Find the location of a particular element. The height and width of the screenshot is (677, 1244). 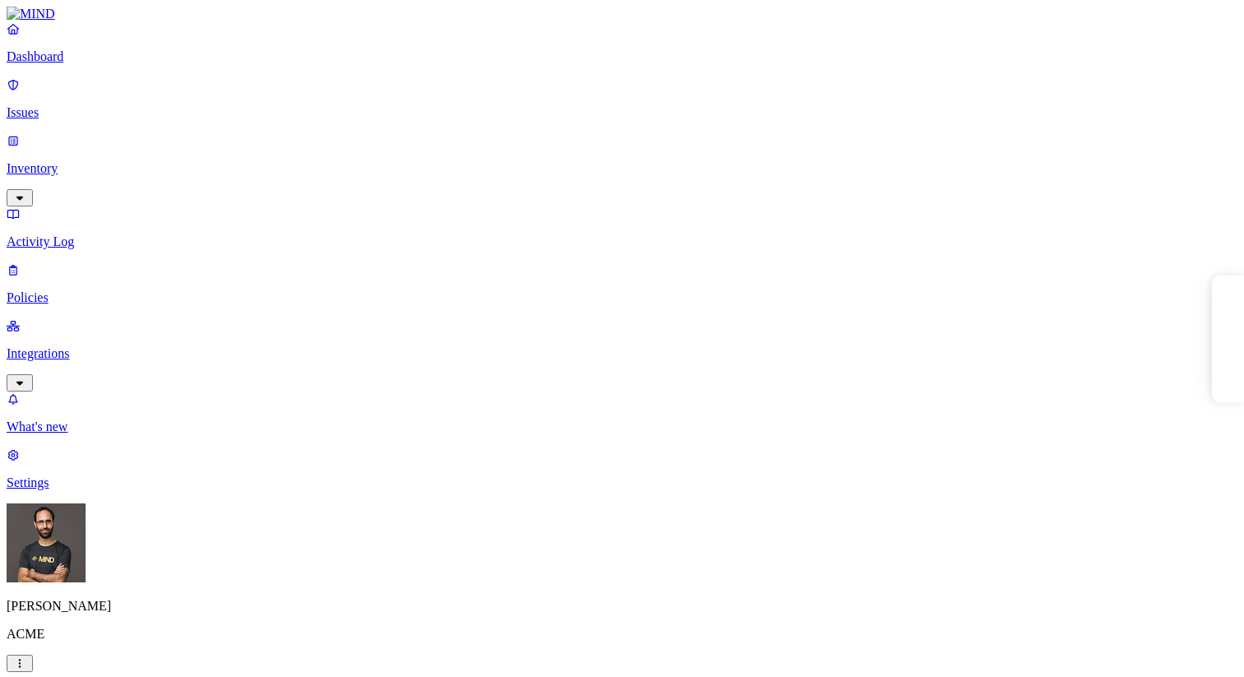

a: Inventory is located at coordinates (622, 169).